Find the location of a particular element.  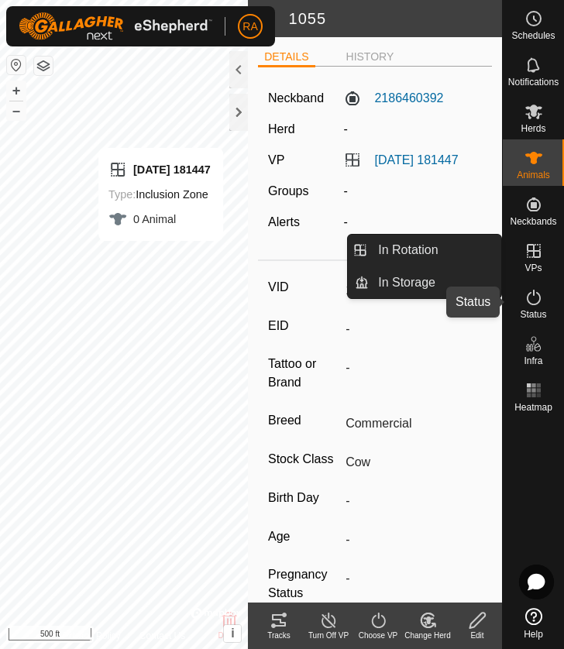

span: VPs is located at coordinates (533, 268).